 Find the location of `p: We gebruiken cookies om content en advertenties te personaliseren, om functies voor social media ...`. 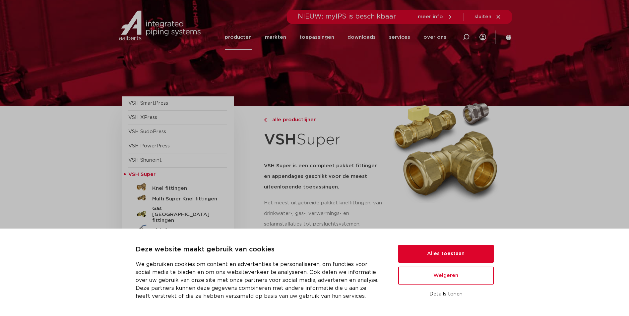

p: We gebruiken cookies om content en advertenties te personaliseren, om functies voor social media ... is located at coordinates (259, 281).